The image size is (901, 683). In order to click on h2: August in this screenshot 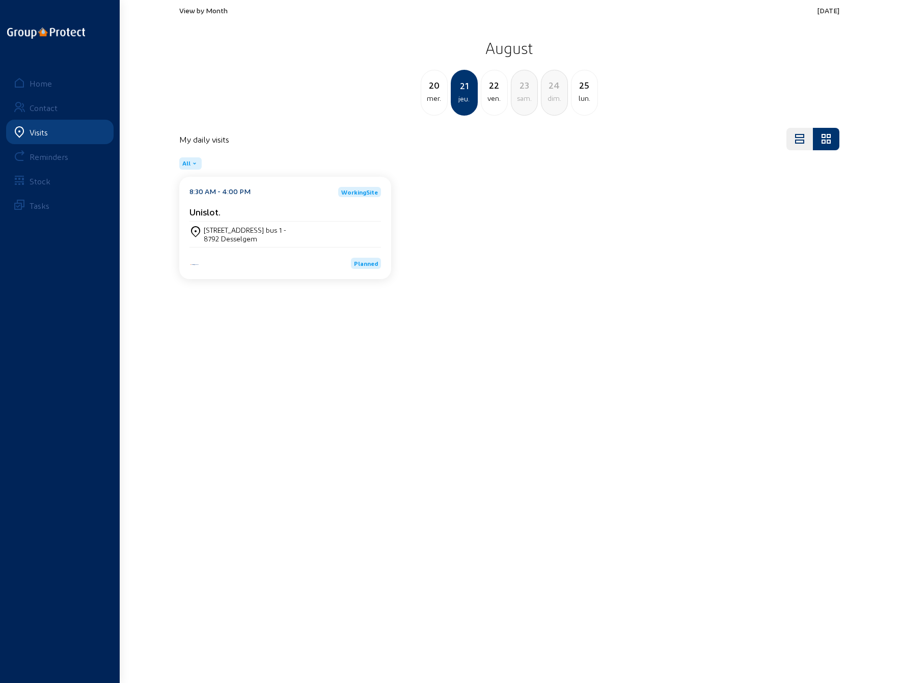, I will do `click(509, 48)`.